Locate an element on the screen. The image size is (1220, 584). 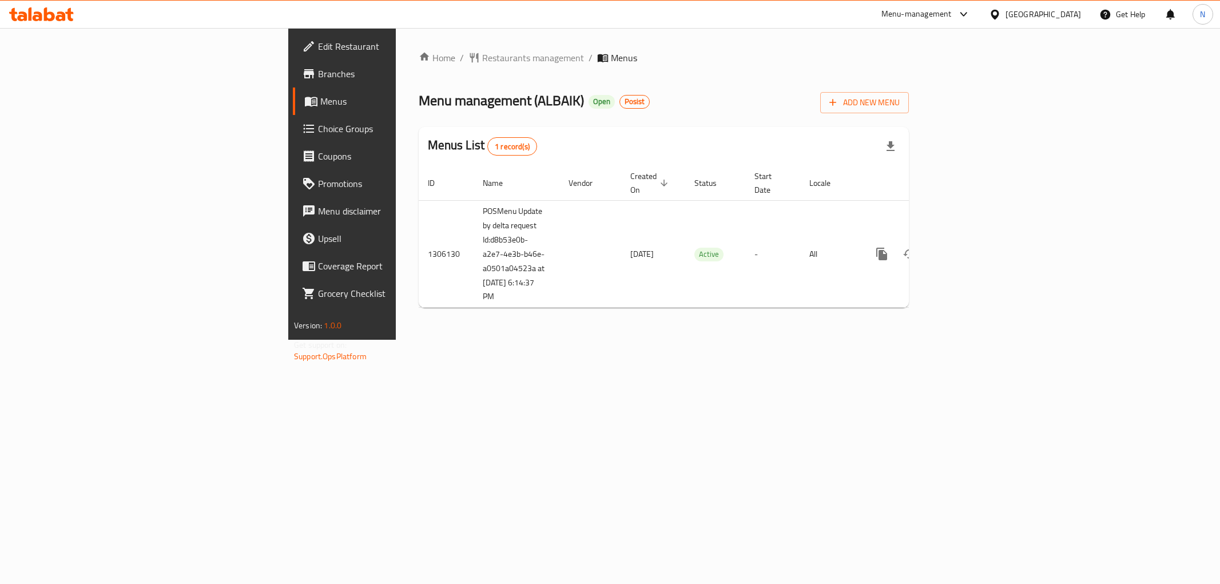
a: Menu disclaimer is located at coordinates (392, 211).